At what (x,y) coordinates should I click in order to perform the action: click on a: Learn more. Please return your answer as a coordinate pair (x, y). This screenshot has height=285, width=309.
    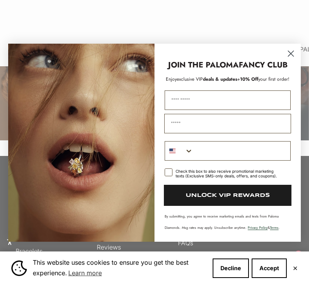
    Looking at the image, I should click on (85, 273).